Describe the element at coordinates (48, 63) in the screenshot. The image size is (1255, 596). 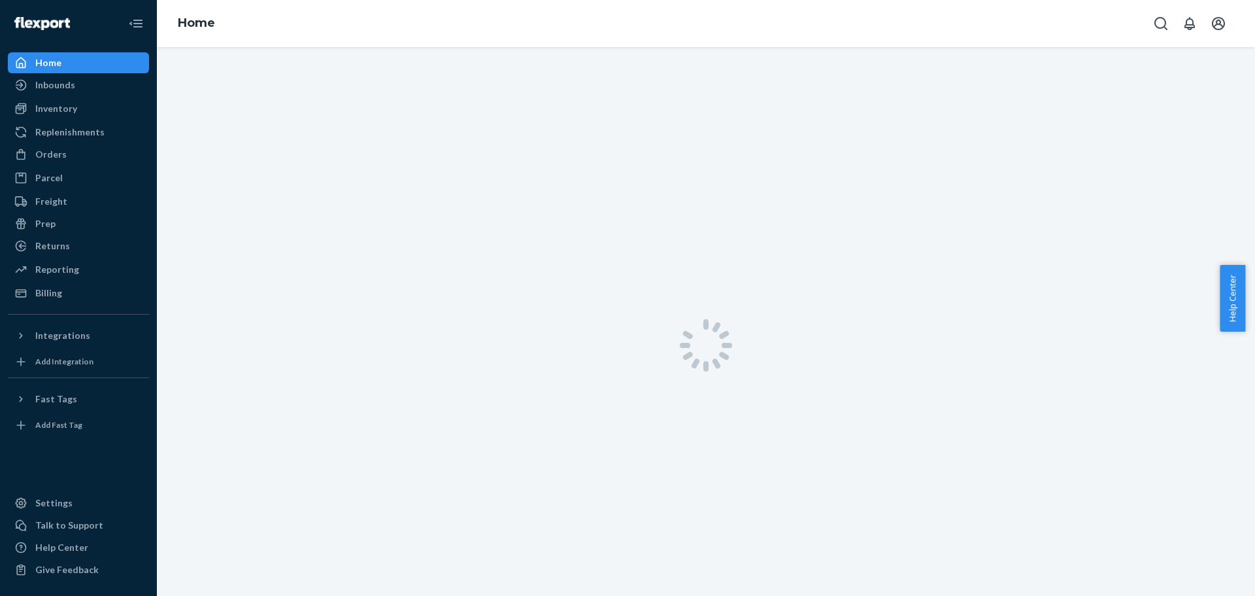
I see `div: Home` at that location.